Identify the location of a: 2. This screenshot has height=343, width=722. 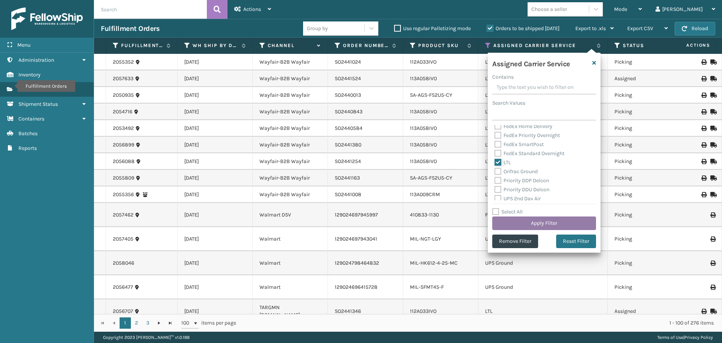
(137, 323).